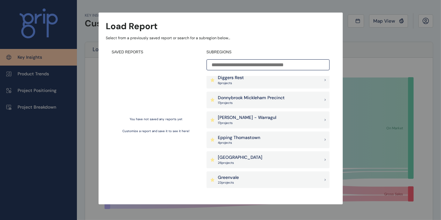 Image resolution: width=441 pixels, height=220 pixels. What do you see at coordinates (132, 26) in the screenshot?
I see `h3: Load Report` at bounding box center [132, 26].